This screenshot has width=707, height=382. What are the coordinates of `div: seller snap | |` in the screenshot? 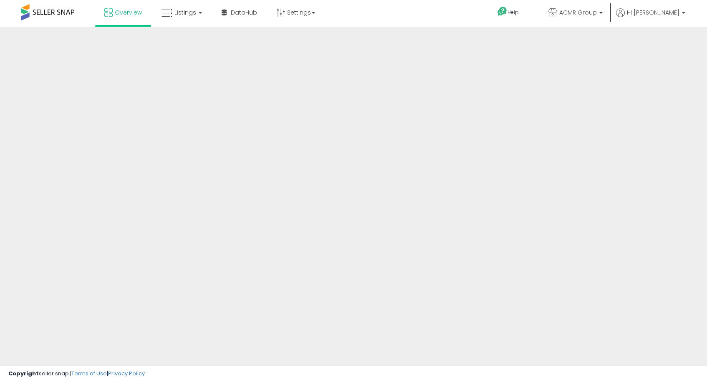 It's located at (76, 374).